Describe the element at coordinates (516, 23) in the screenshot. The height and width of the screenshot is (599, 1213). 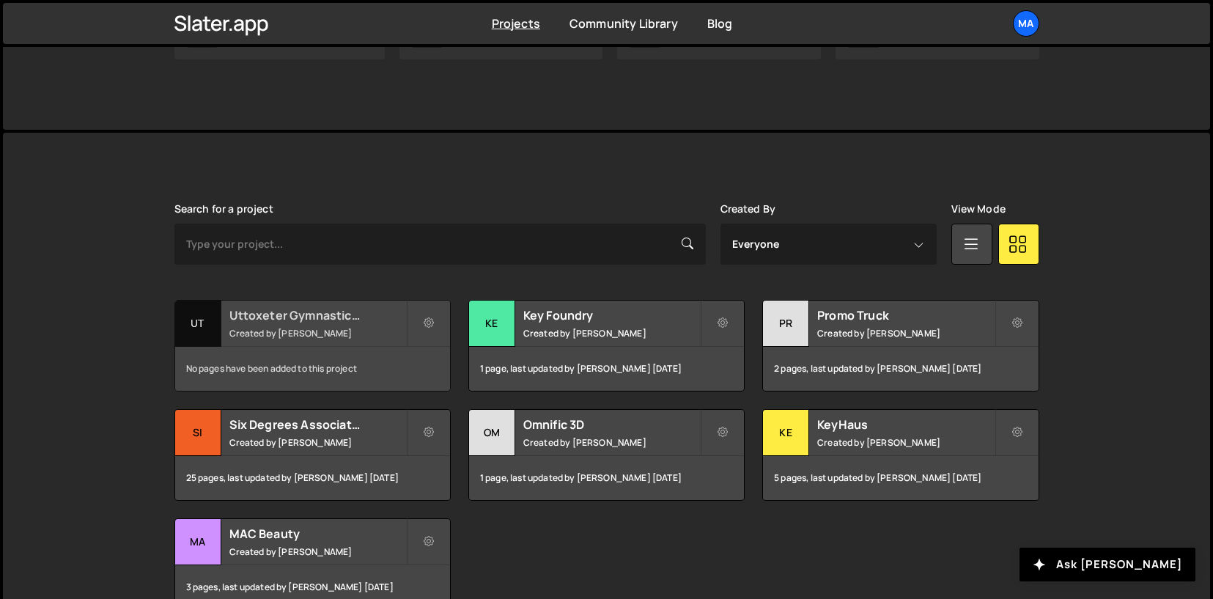
I see `a: Projects` at that location.